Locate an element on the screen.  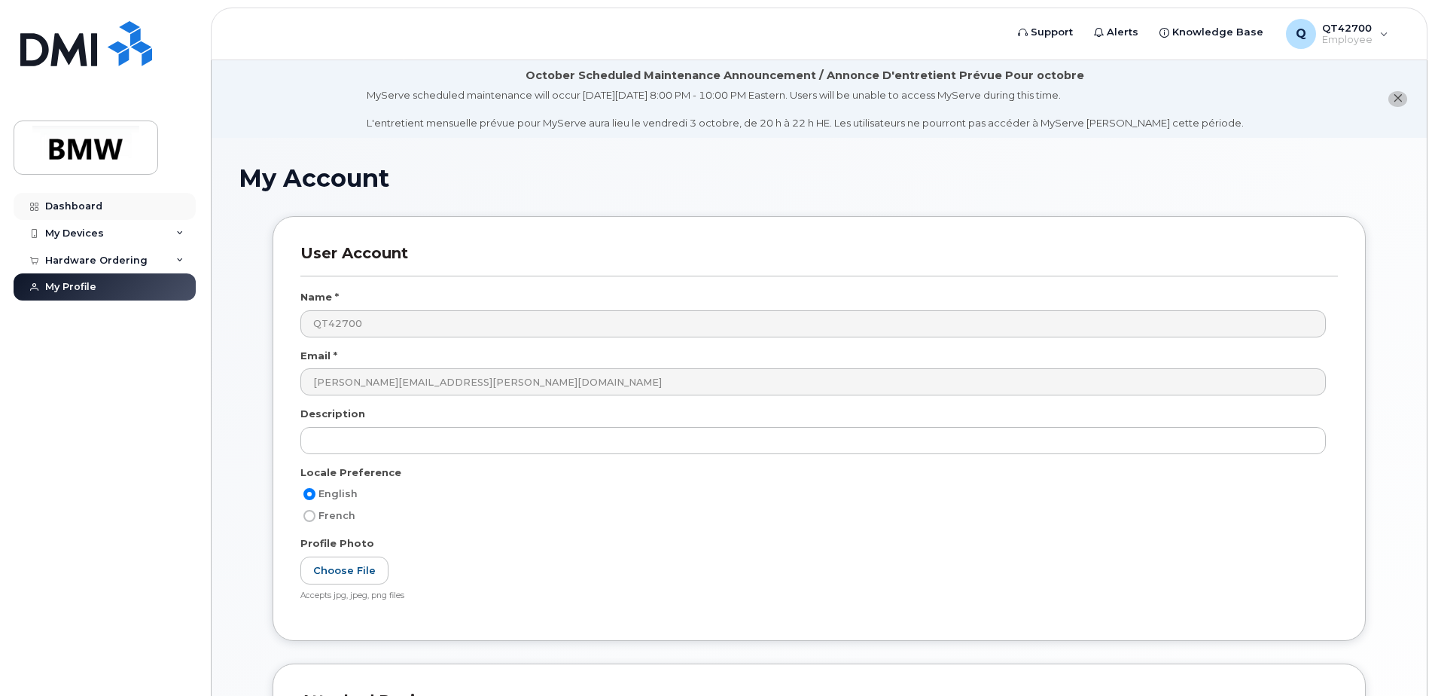
input: French is located at coordinates (310, 516).